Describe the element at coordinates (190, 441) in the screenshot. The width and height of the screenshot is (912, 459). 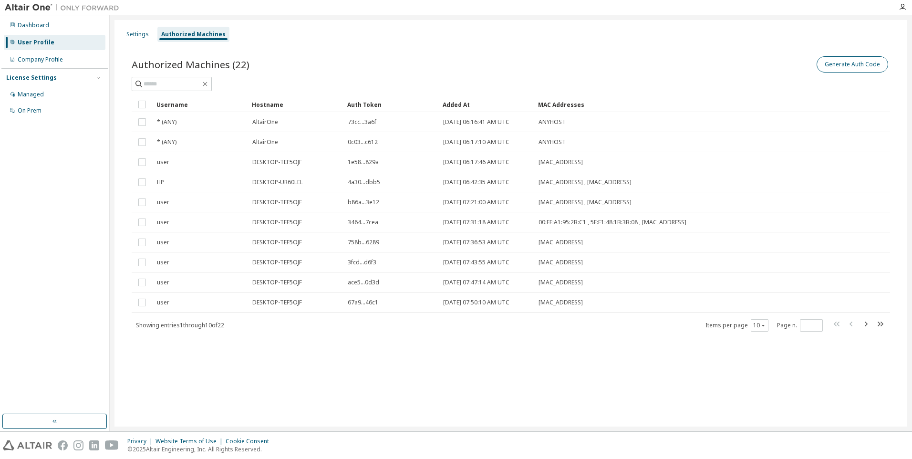
I see `div: Website Terms of Use` at that location.